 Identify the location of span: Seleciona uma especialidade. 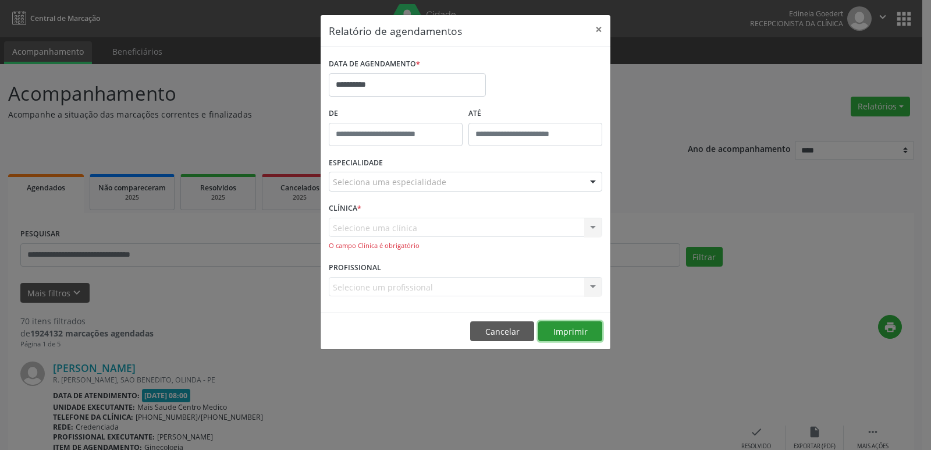
(389, 182).